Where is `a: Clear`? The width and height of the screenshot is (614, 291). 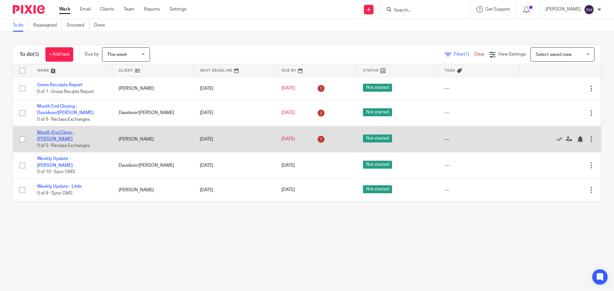
a: Clear is located at coordinates (479, 54).